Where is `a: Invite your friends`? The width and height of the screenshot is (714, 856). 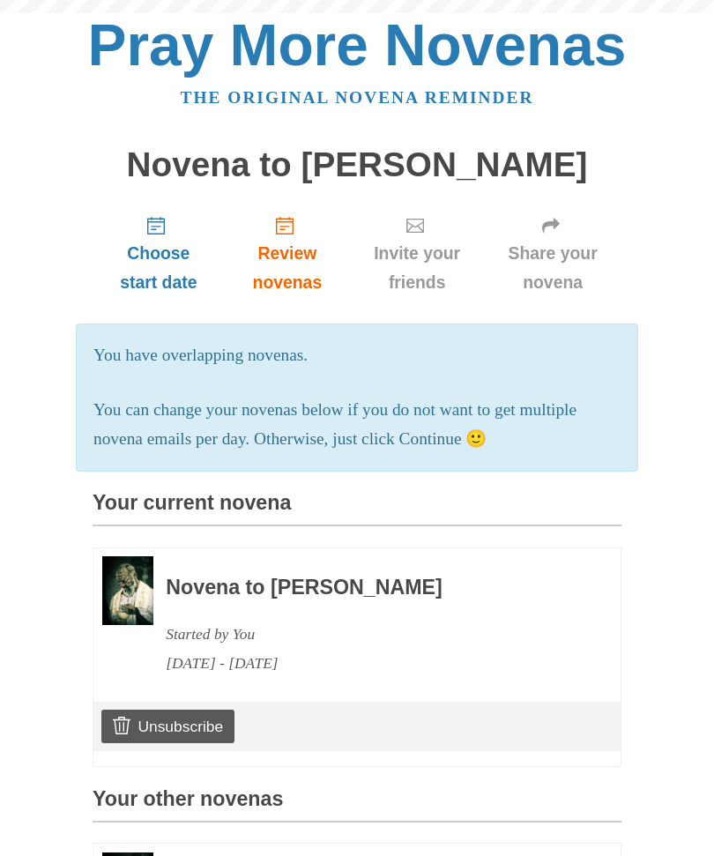 a: Invite your friends is located at coordinates (417, 253).